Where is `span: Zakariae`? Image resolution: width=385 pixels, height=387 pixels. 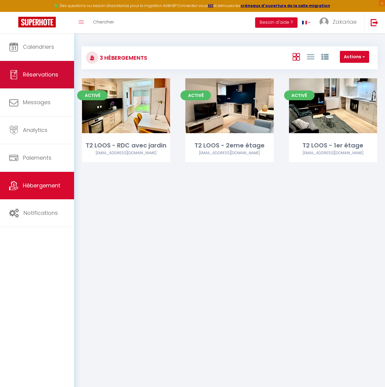 span: Zakariae is located at coordinates (345, 22).